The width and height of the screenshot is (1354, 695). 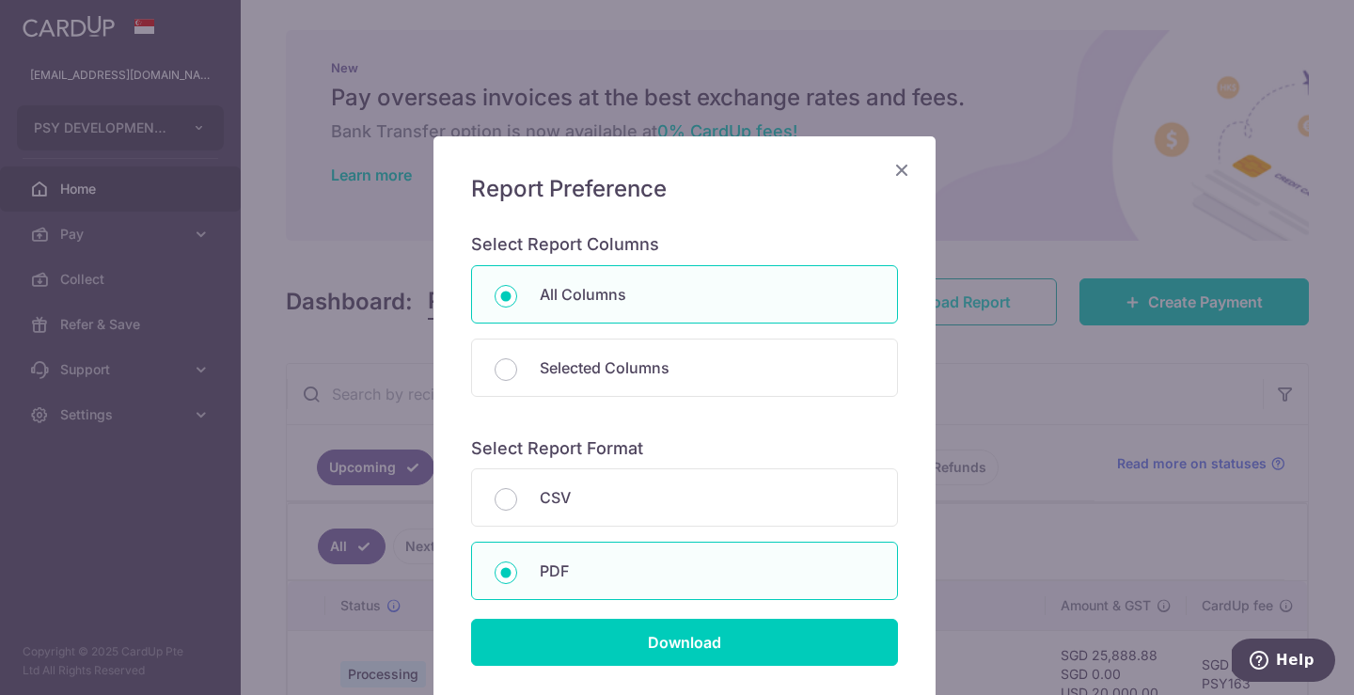 What do you see at coordinates (707, 368) in the screenshot?
I see `p: Selected Columns` at bounding box center [707, 368].